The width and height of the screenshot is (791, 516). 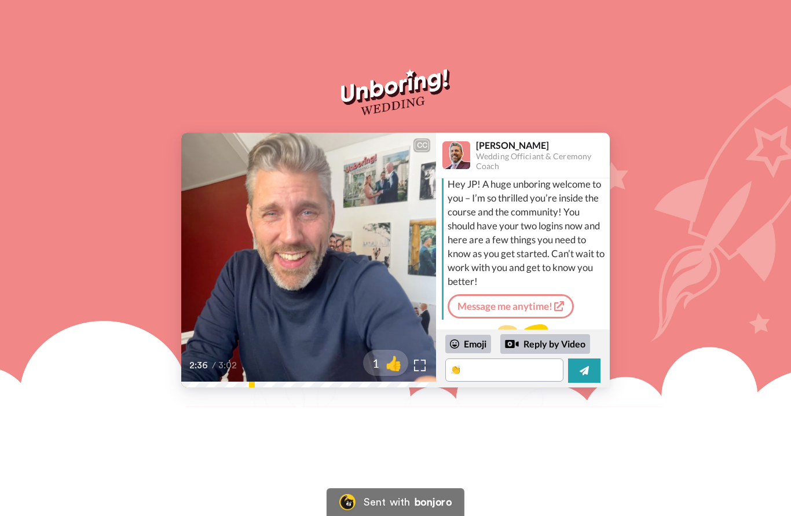 What do you see at coordinates (468, 344) in the screenshot?
I see `div: Emoji` at bounding box center [468, 344].